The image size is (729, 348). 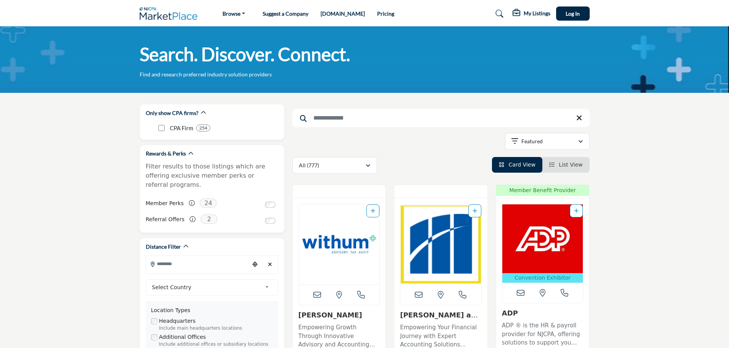 What do you see at coordinates (212, 310) in the screenshot?
I see `div: Location Types` at bounding box center [212, 310].